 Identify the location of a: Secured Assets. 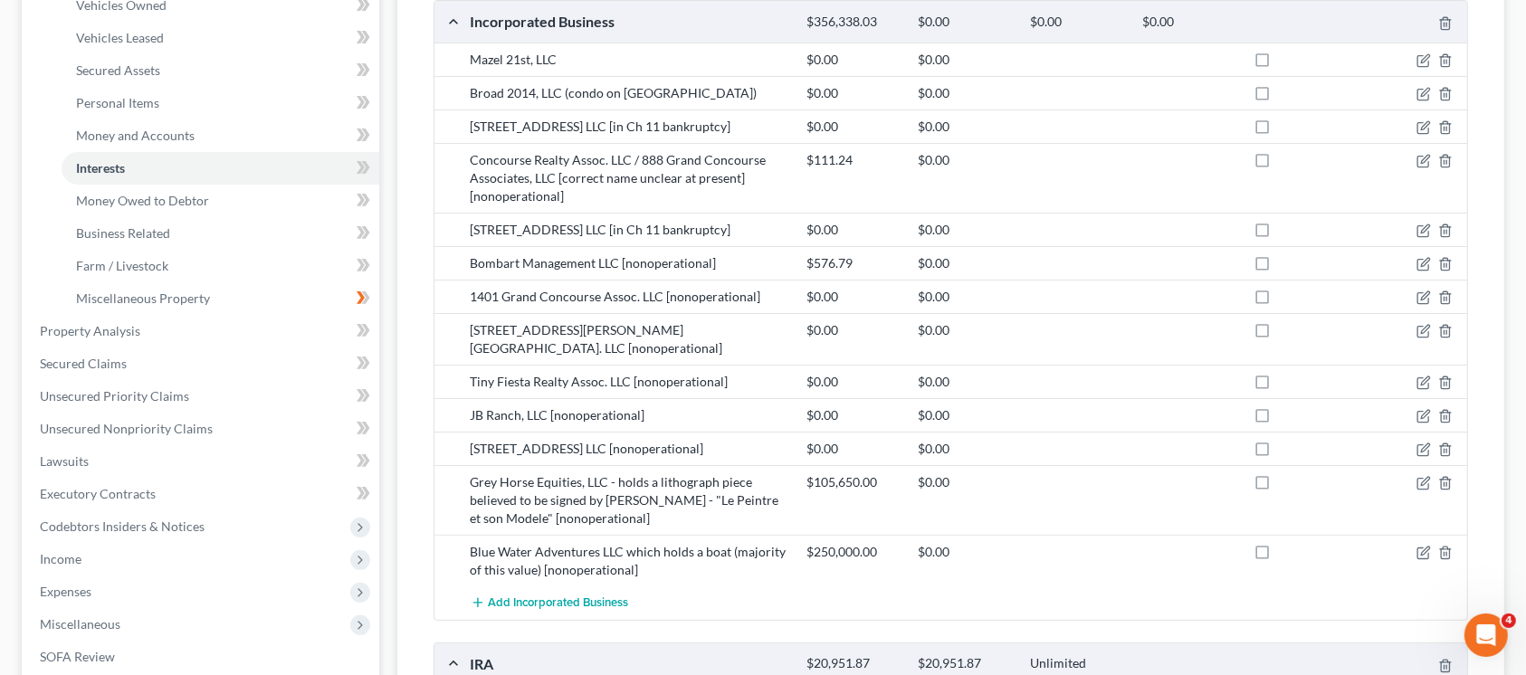
(220, 71).